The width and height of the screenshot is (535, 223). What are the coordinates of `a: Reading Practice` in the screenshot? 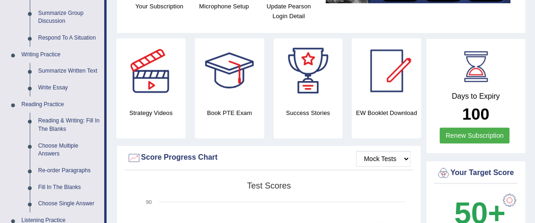 It's located at (60, 105).